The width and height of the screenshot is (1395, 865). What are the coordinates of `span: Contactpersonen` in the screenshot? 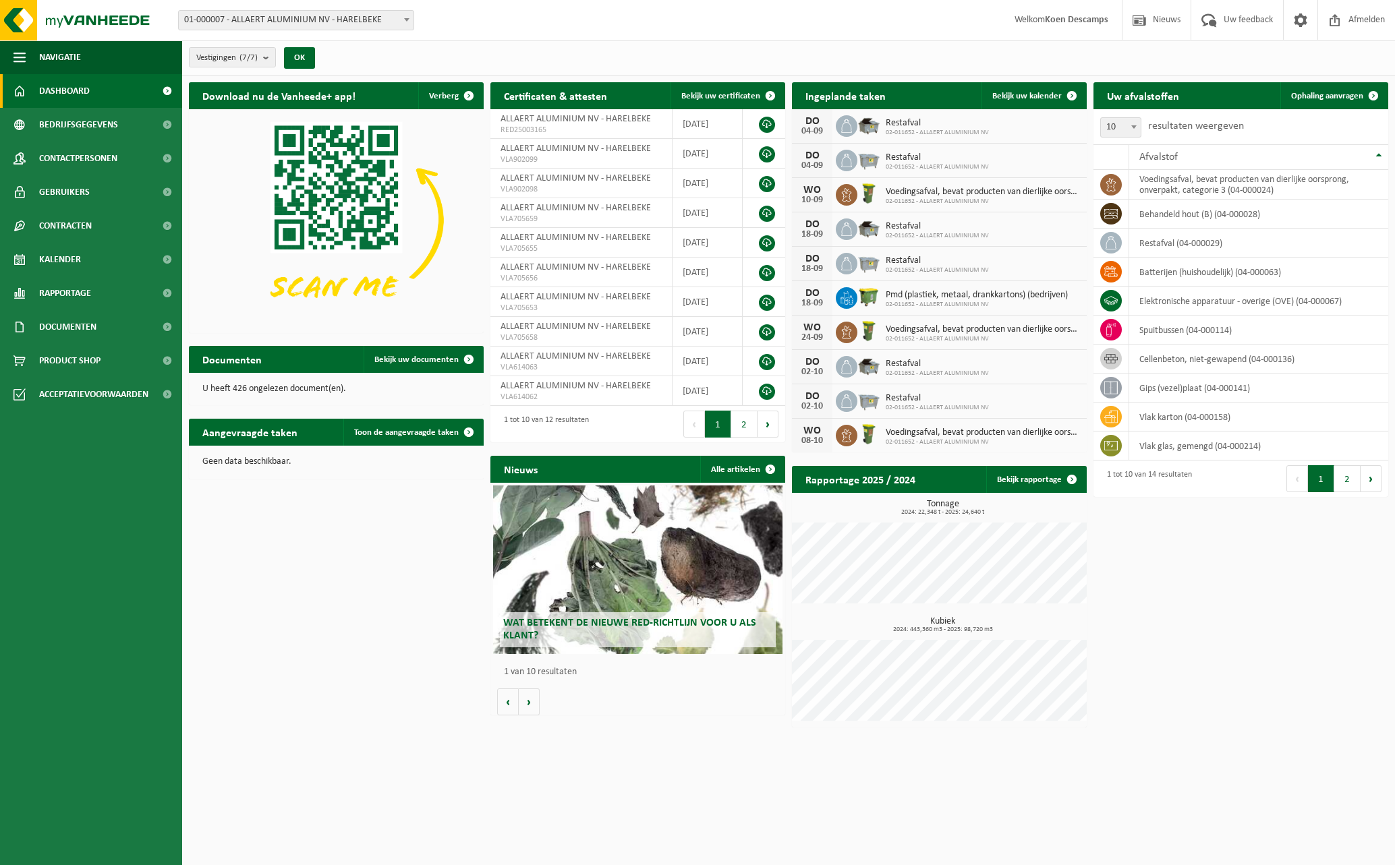 It's located at (78, 158).